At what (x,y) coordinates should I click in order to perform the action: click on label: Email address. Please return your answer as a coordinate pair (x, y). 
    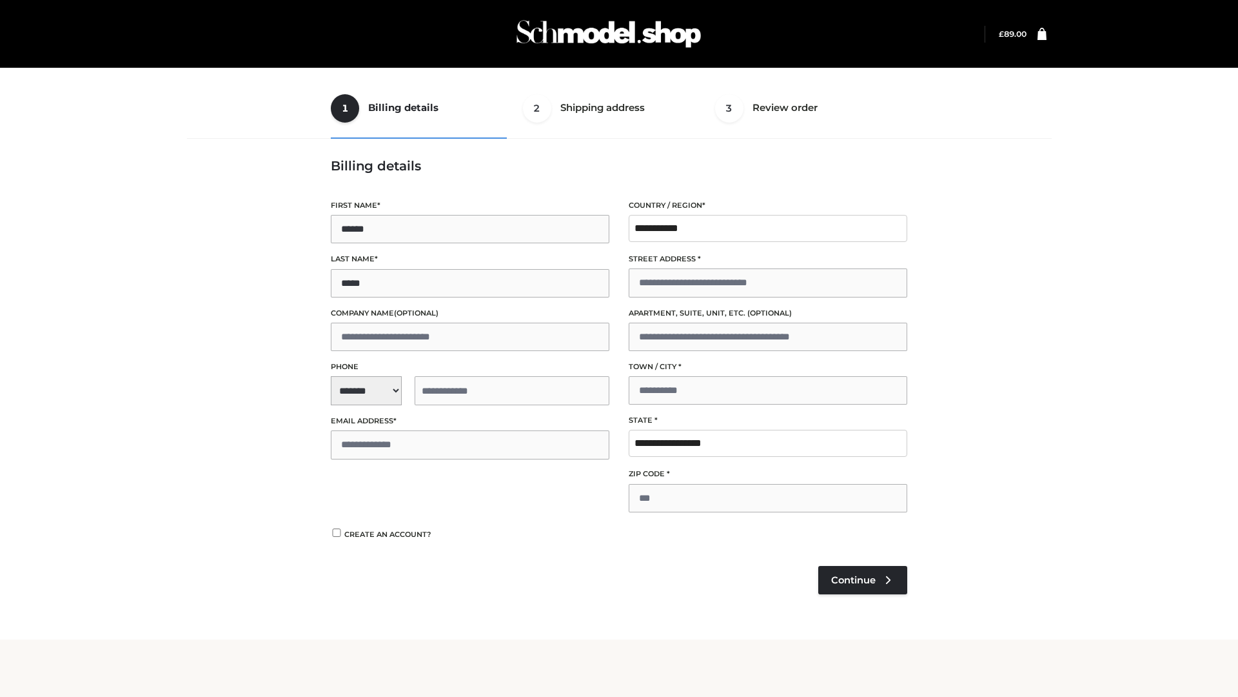
    Looking at the image, I should click on (470, 421).